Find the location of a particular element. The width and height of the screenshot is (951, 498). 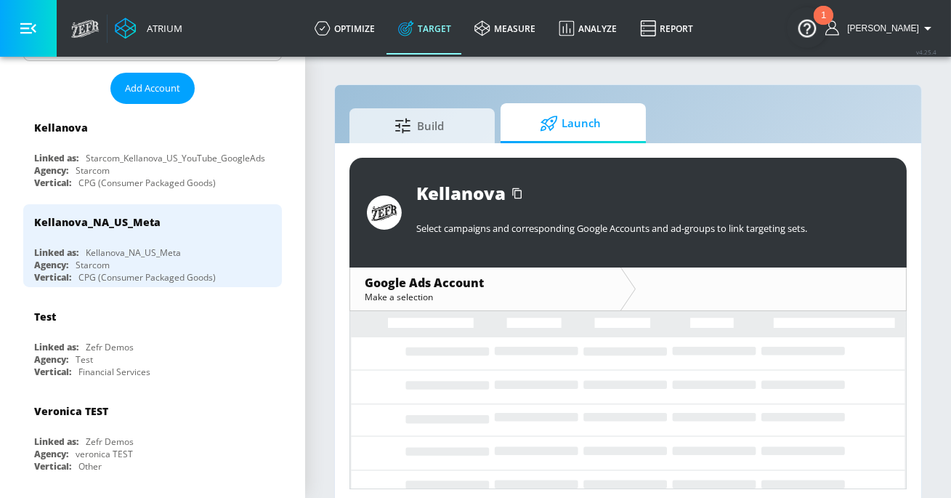

div: Kellanova_NA_US_MetaLinked as:Kellanova_NA_US_MetaAgency:StarcomVertical:CPG (Consumer Packaged G... is located at coordinates (153, 246).